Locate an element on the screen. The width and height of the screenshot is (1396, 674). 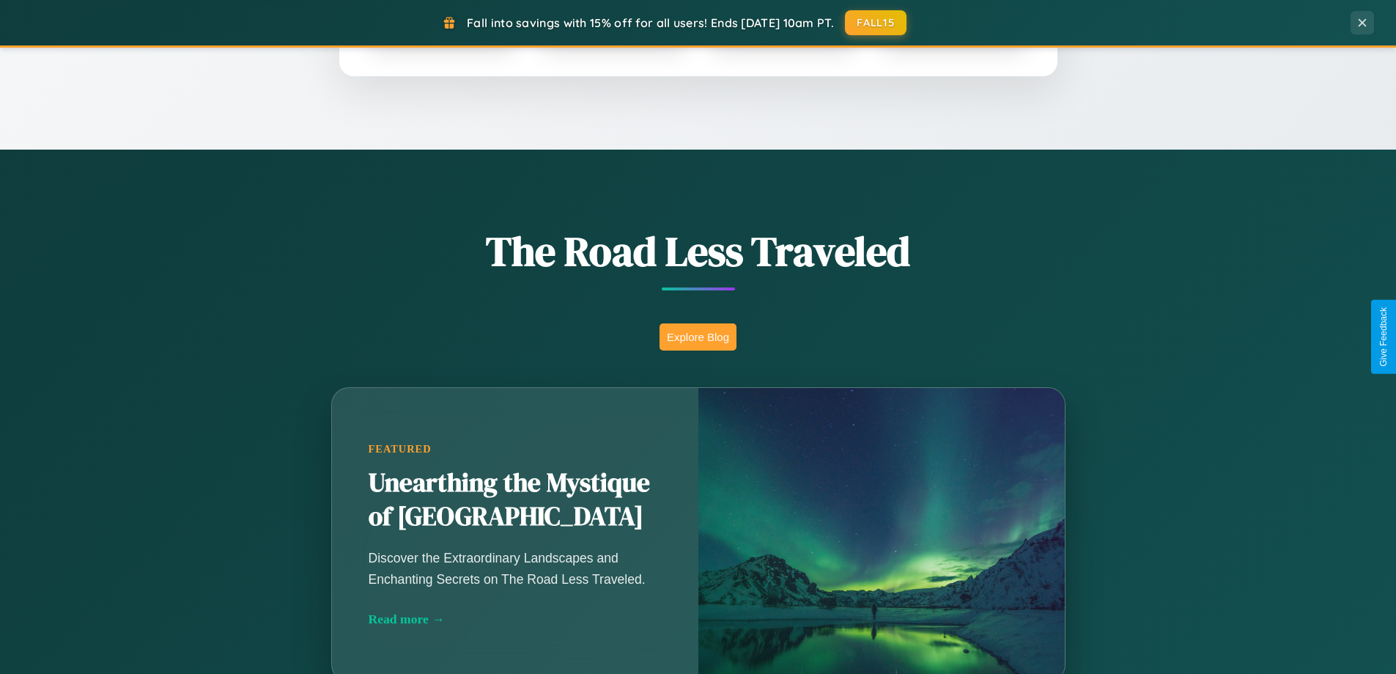
button: Explore Blog is located at coordinates (698, 336).